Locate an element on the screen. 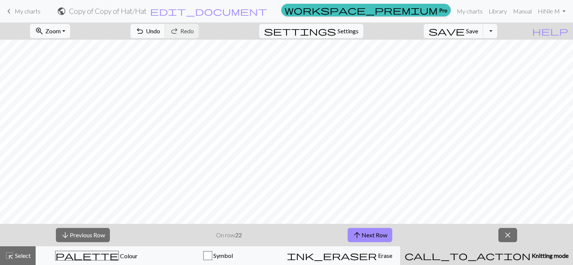 This screenshot has width=573, height=265. span: call_to_action is located at coordinates (467, 256).